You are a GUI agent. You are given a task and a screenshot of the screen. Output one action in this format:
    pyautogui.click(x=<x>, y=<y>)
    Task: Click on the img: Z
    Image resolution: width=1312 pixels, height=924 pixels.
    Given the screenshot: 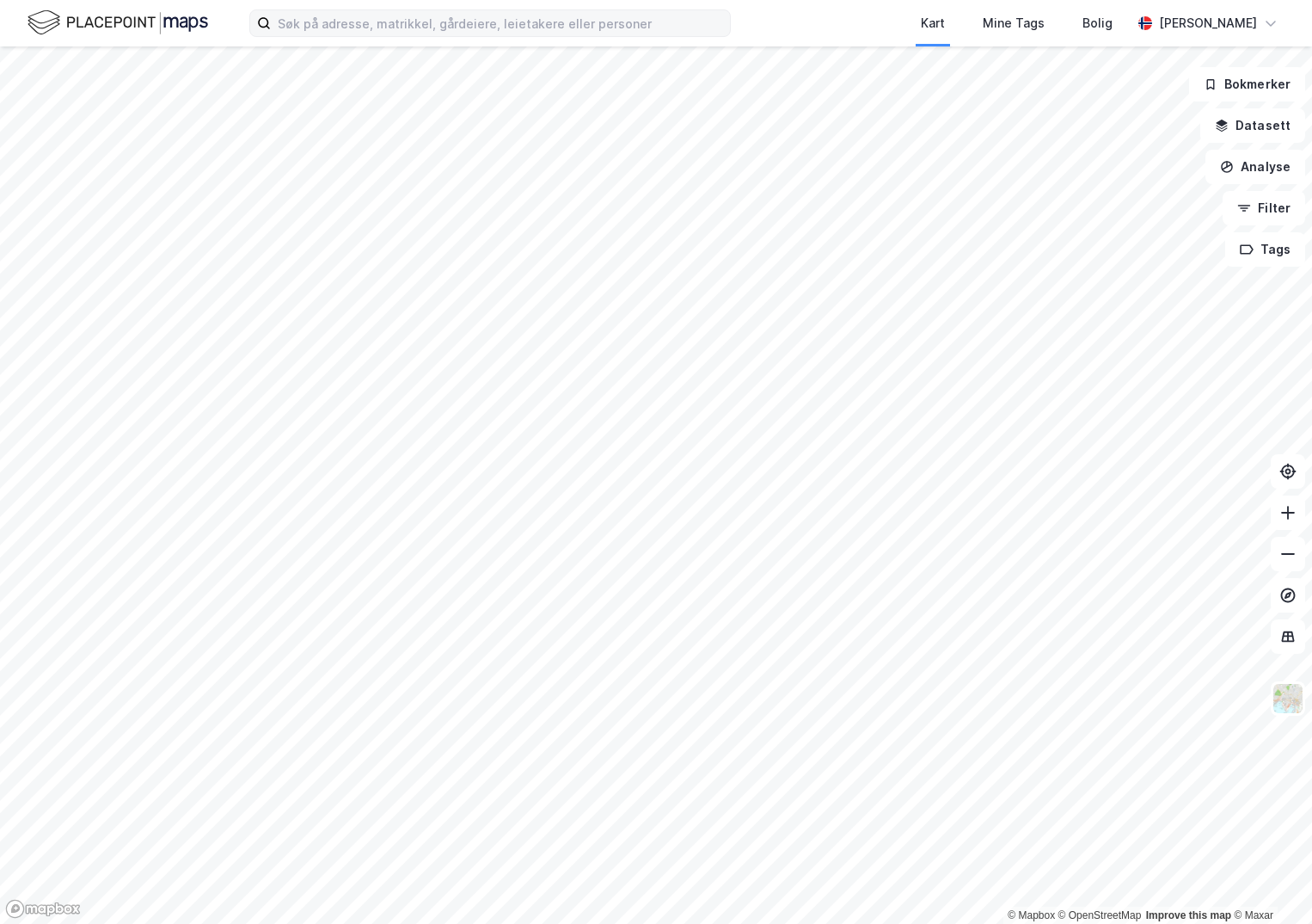 What is the action you would take?
    pyautogui.click(x=1289, y=698)
    